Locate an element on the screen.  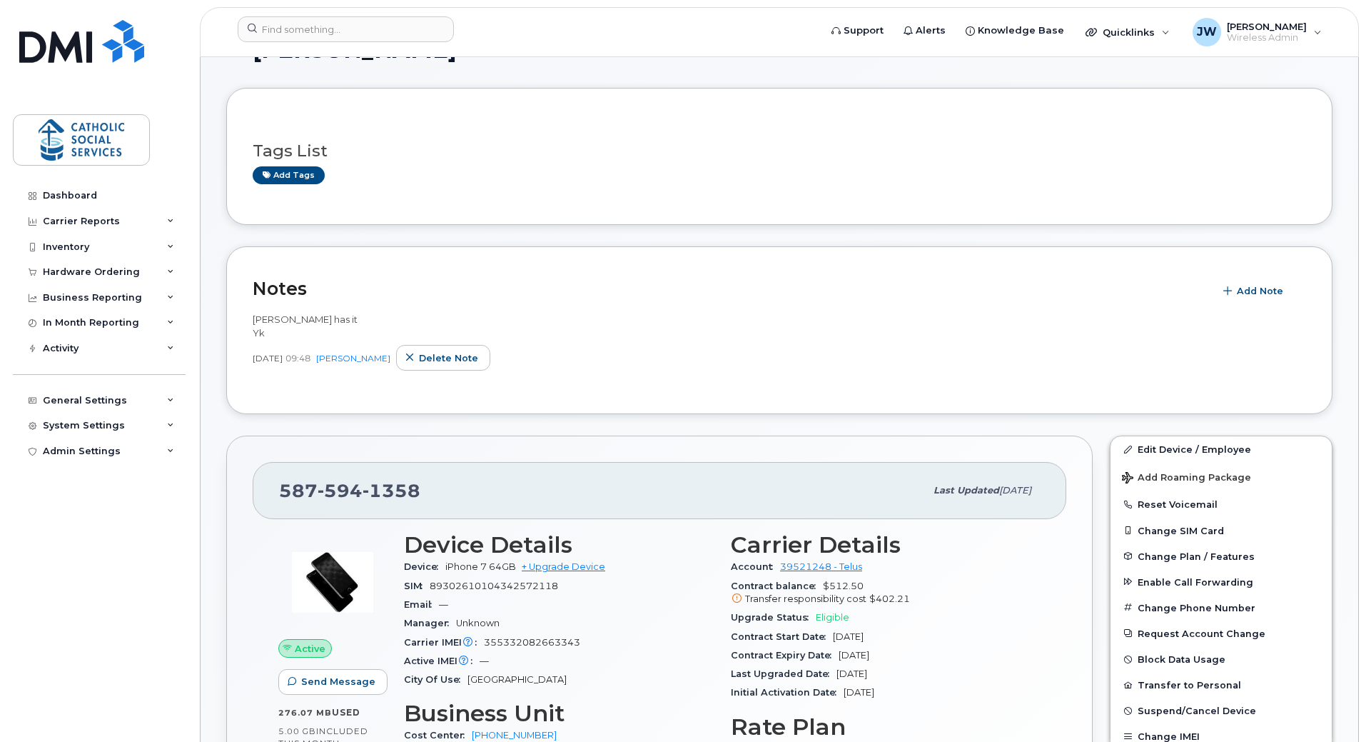
span: 1358 is located at coordinates (391, 490).